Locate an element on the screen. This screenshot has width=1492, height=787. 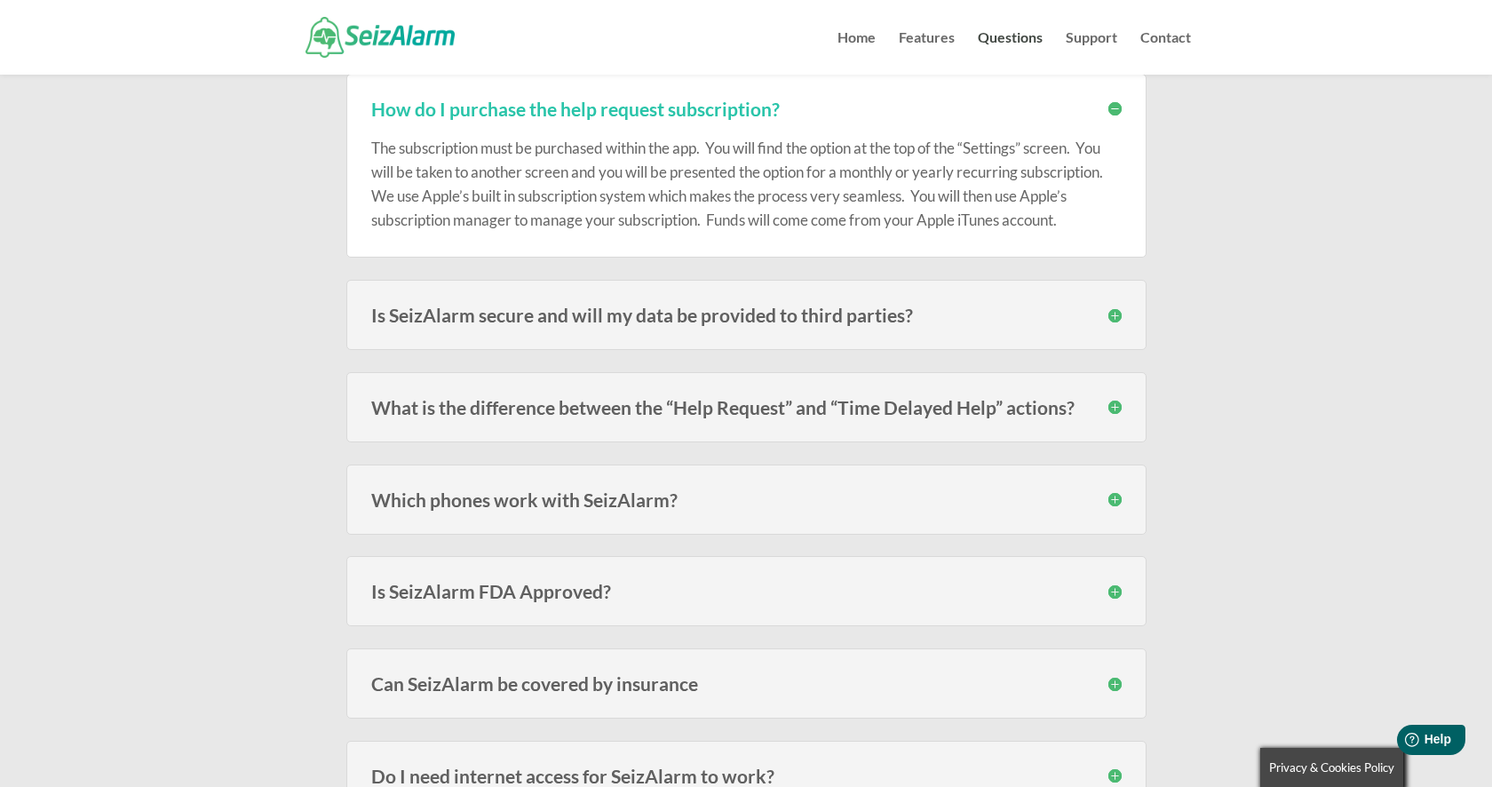
p: The subscription must be purchased within the app. You will find the option at the top of the “Se... is located at coordinates (746, 184).